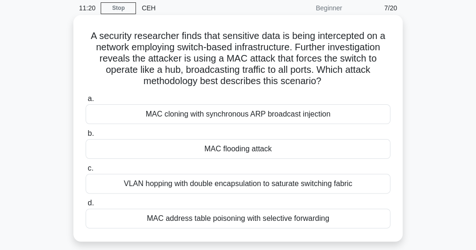  I want to click on div: MAC cloning with synchronous ARP broadcast injection, so click(238, 114).